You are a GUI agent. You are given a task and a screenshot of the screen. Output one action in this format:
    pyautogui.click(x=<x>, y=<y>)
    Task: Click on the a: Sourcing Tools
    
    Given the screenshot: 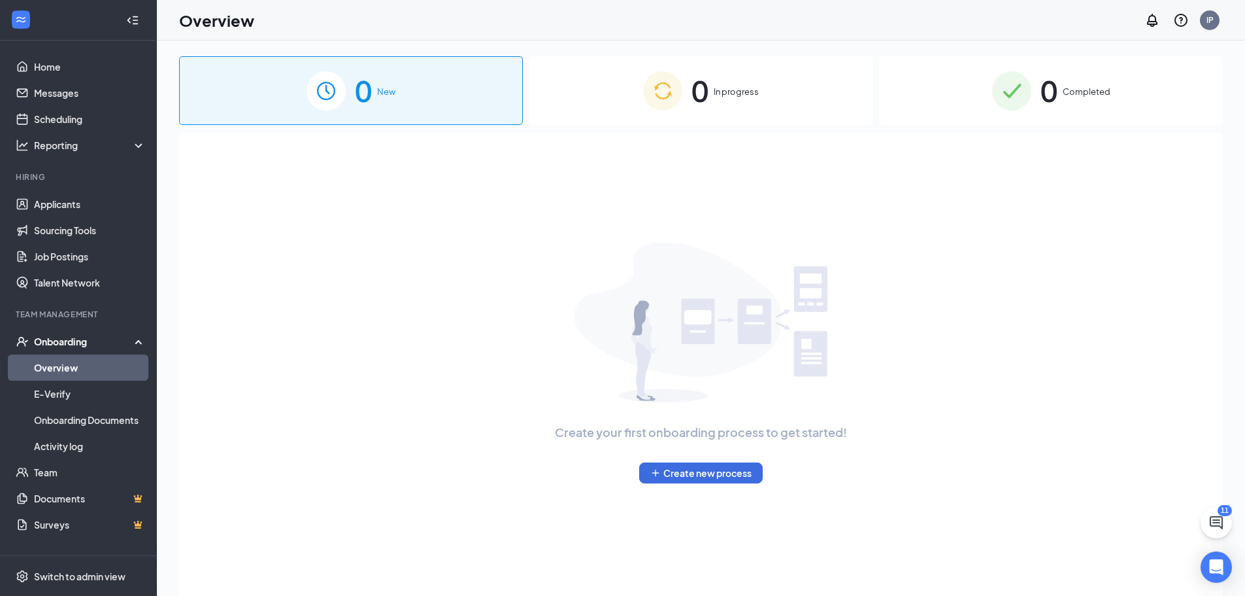 What is the action you would take?
    pyautogui.click(x=90, y=230)
    